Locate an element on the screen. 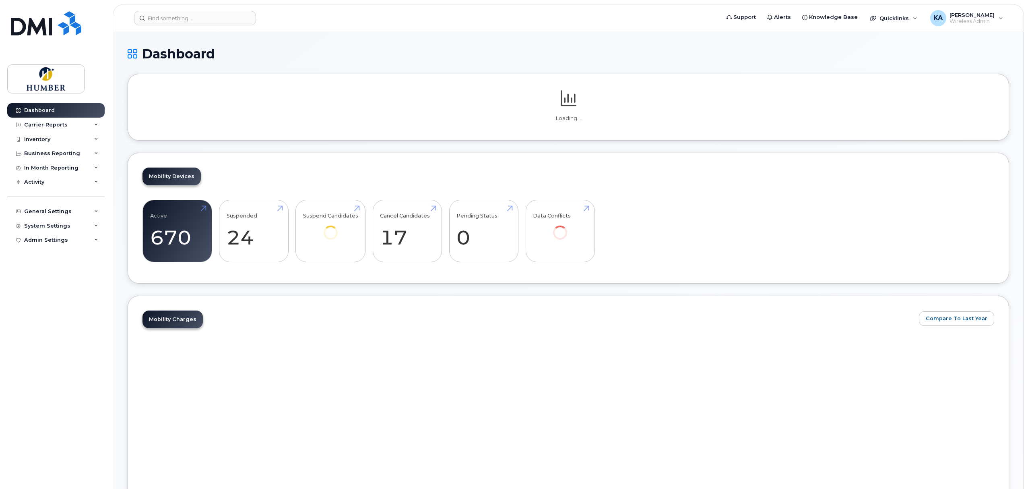 This screenshot has width=1028, height=489. a: Mobility Charges is located at coordinates (173, 319).